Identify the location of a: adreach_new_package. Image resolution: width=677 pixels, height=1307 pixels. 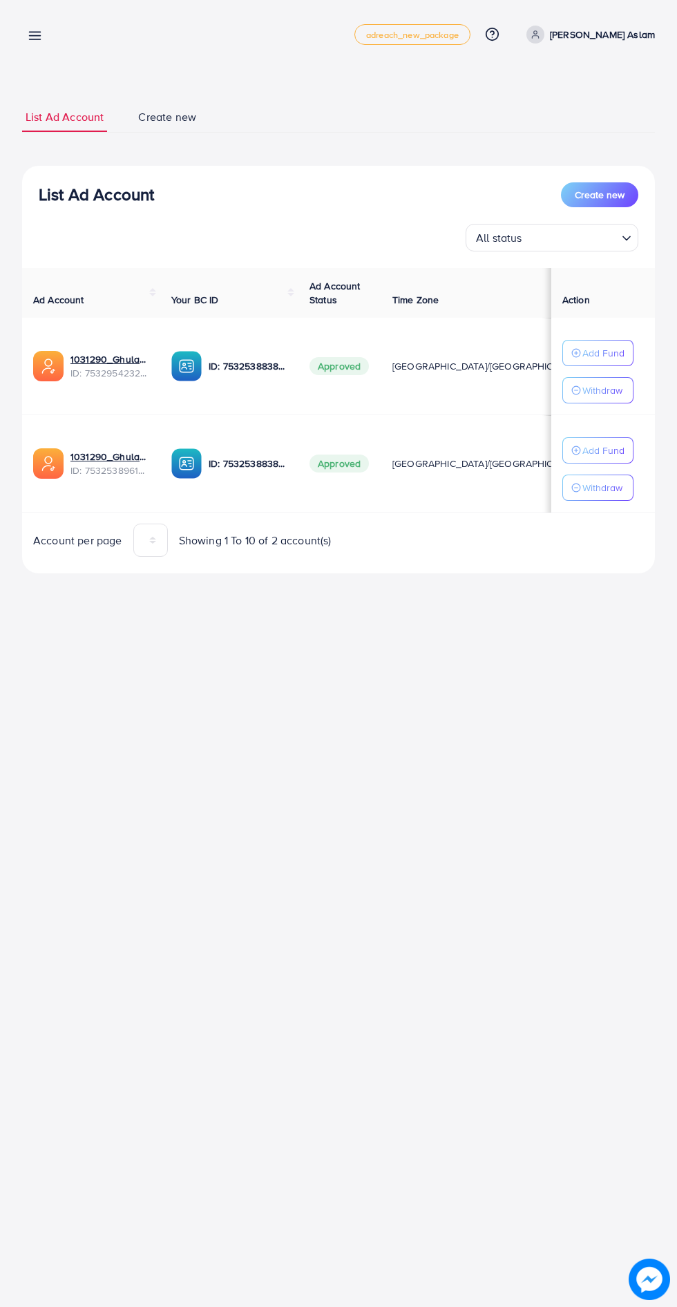
(412, 35).